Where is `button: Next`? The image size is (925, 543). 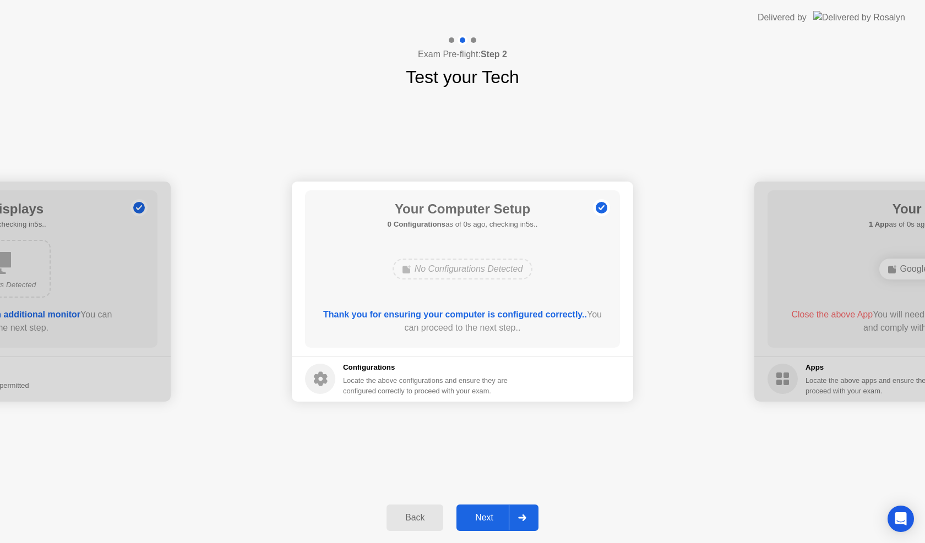
button: Next is located at coordinates (497, 518).